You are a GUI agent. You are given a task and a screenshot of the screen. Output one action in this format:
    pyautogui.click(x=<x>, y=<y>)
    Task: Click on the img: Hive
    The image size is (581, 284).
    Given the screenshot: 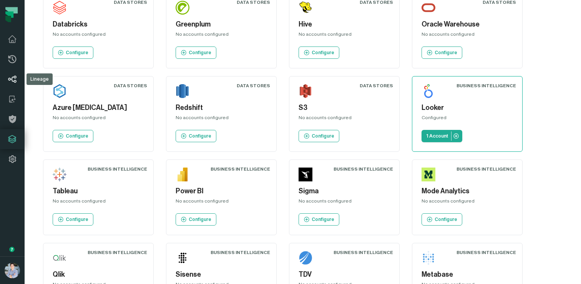 What is the action you would take?
    pyautogui.click(x=305, y=8)
    